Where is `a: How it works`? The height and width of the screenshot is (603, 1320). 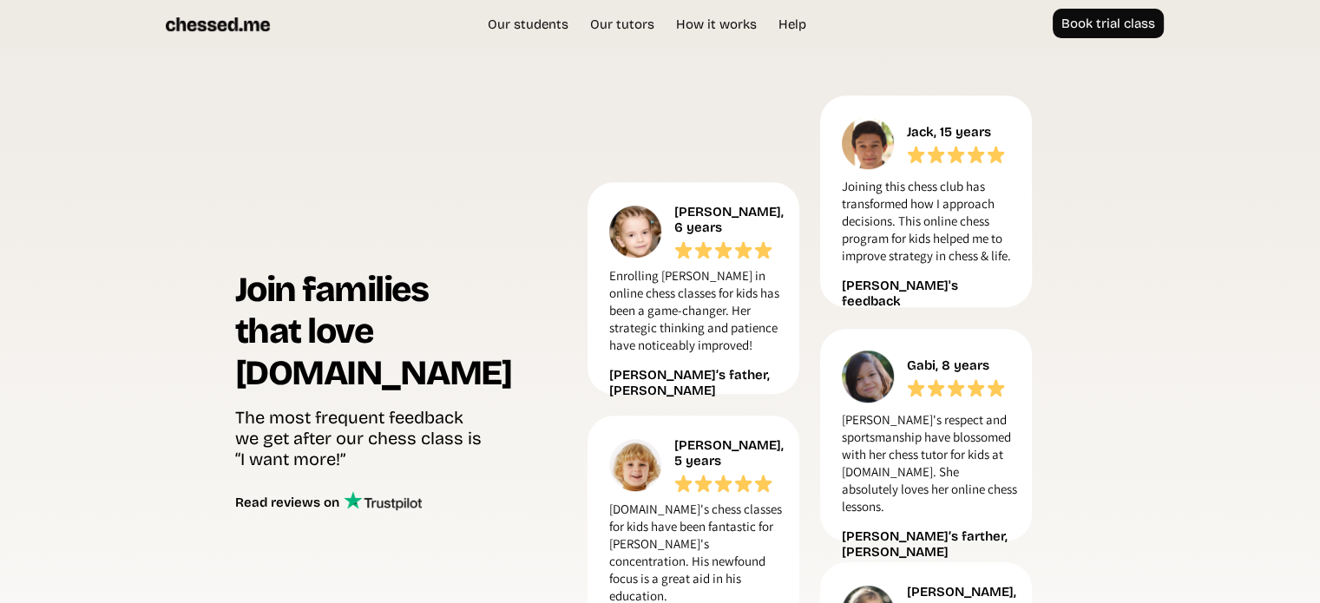 a: How it works is located at coordinates (716, 24).